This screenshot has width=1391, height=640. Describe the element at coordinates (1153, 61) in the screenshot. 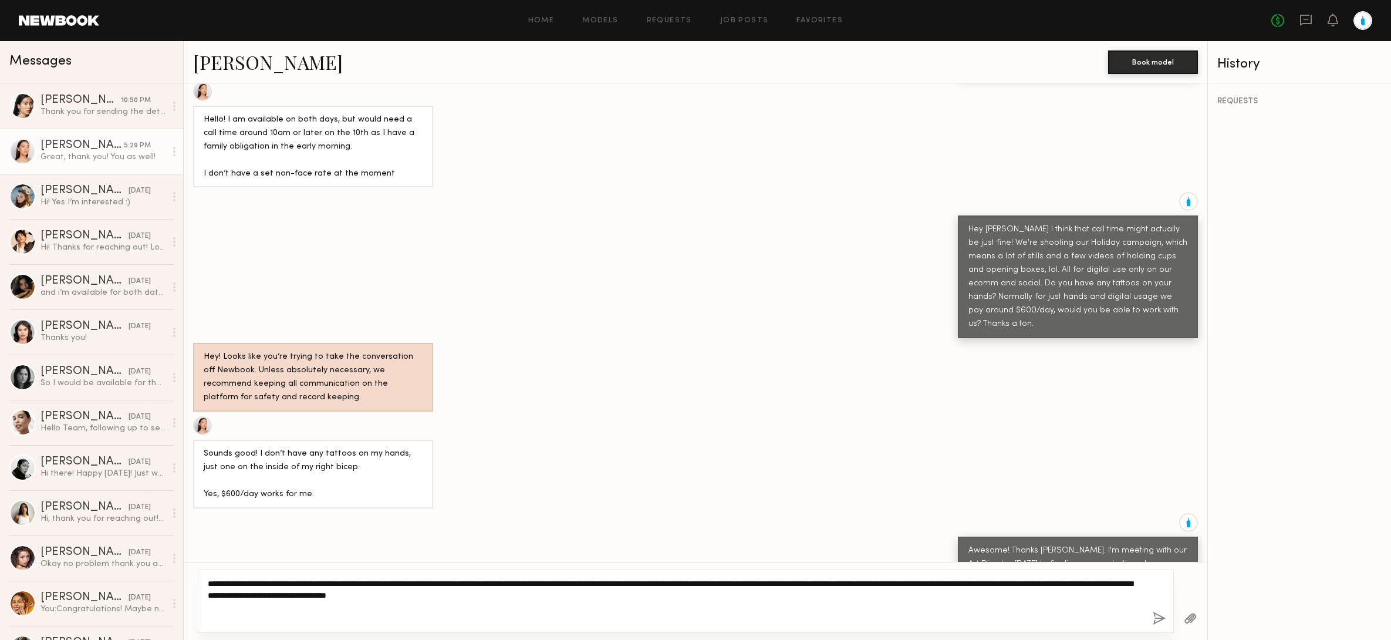

I see `a: Book model` at that location.